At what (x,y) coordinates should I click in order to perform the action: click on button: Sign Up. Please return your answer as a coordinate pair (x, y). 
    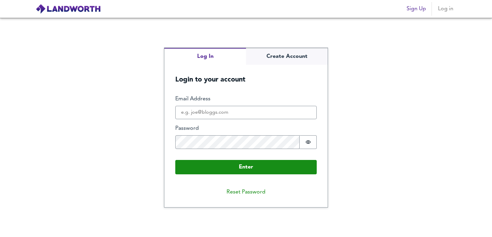
    Looking at the image, I should click on (416, 9).